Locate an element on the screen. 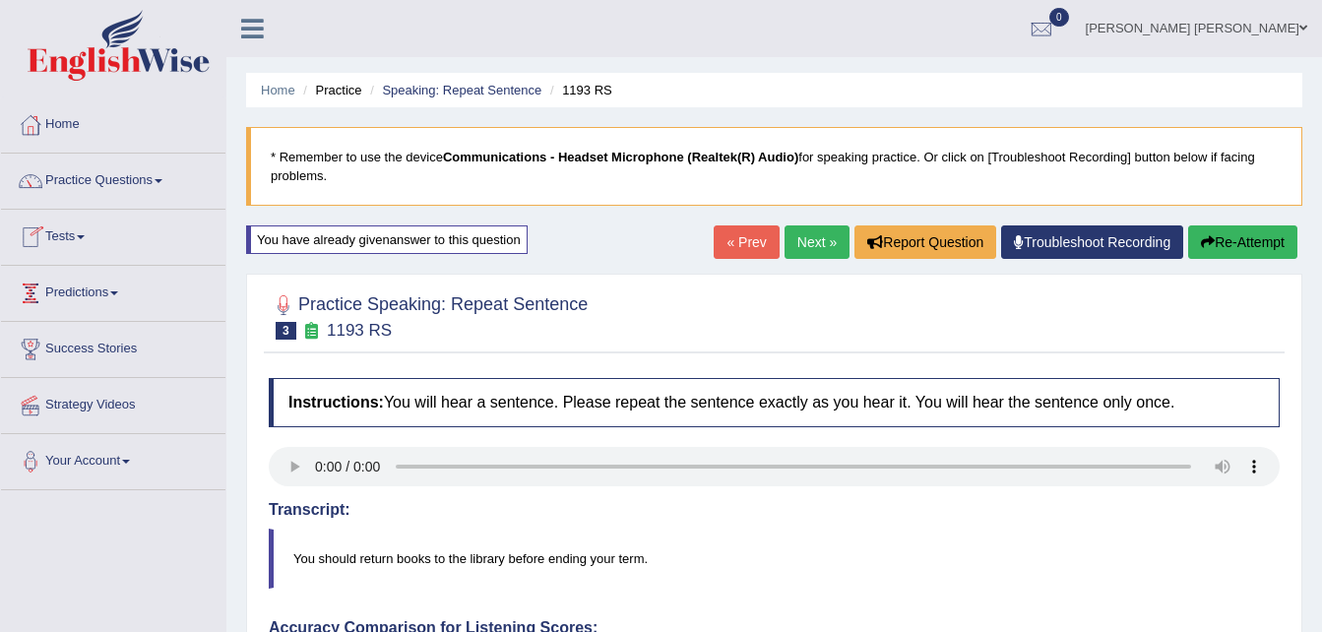 The image size is (1322, 632). small: Exam occurring question is located at coordinates (311, 331).